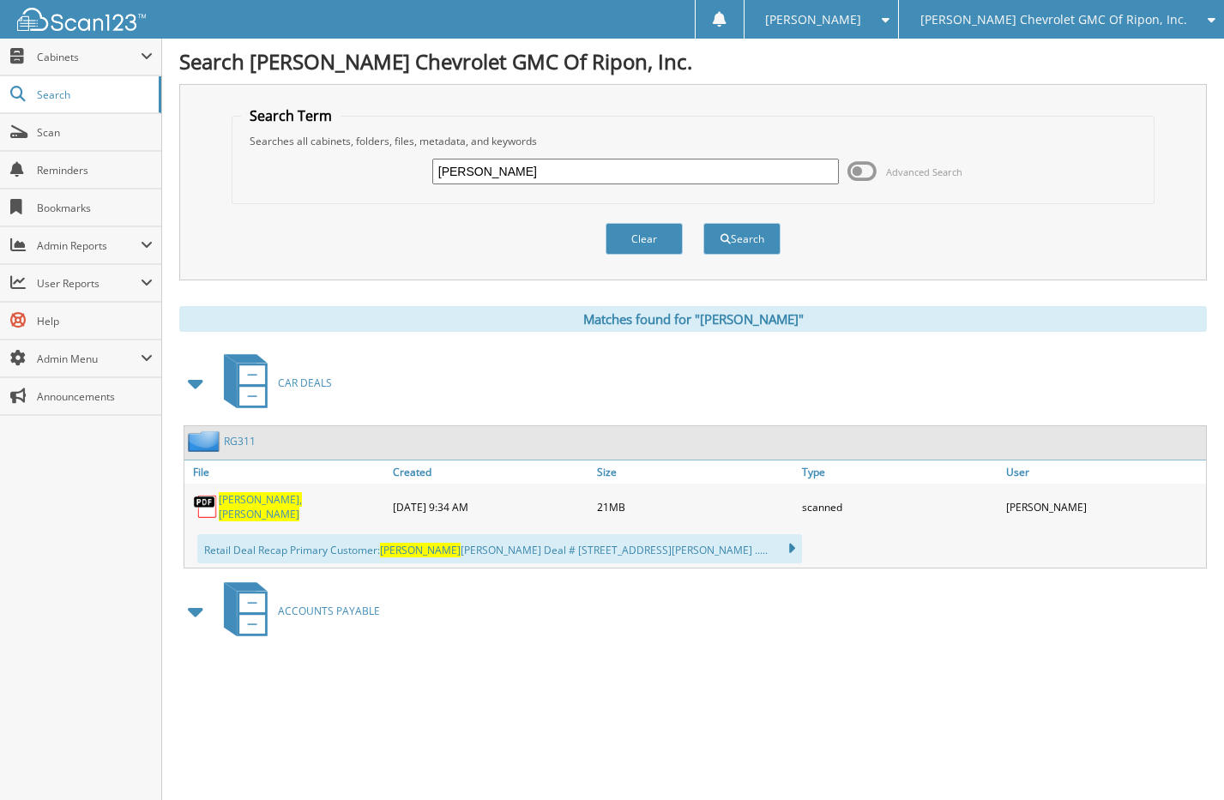  Describe the element at coordinates (81, 19) in the screenshot. I see `img: scan123-logo-white.svg` at that location.